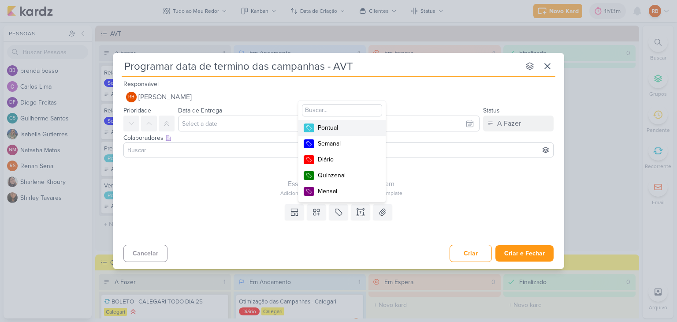 The image size is (677, 322). I want to click on input: Kard Sem Título, so click(321, 66).